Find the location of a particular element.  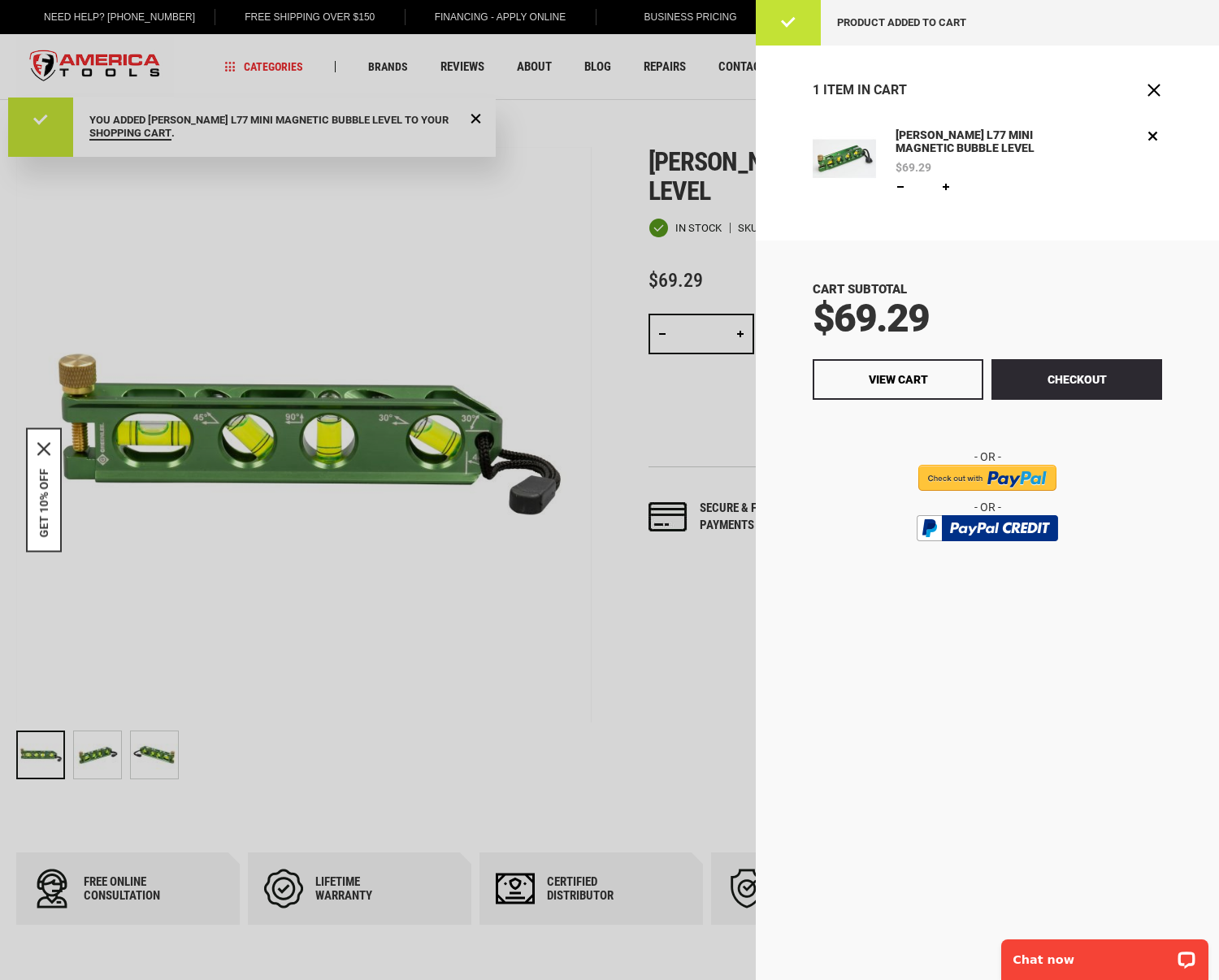

img: btn_bml_text.png is located at coordinates (987, 554).